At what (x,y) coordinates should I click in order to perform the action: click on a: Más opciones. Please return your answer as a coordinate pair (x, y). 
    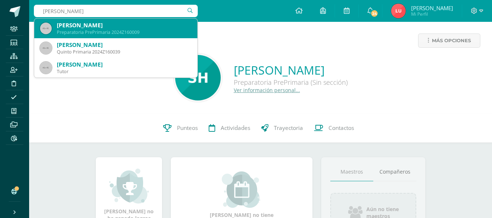
    Looking at the image, I should click on (449, 40).